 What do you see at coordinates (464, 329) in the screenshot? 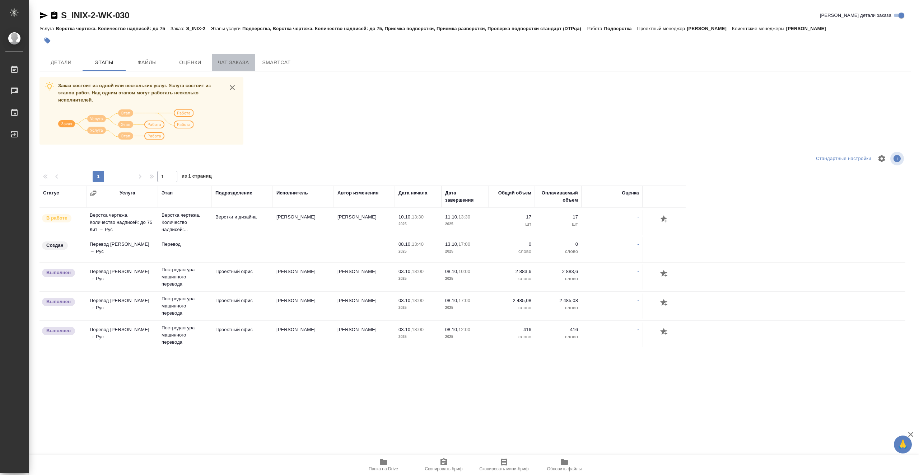
I see `p: 12:00` at bounding box center [464, 329].